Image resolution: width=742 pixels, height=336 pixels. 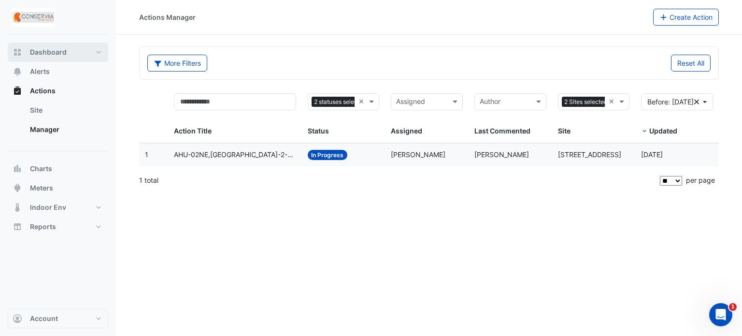 I want to click on span: Account, so click(x=44, y=318).